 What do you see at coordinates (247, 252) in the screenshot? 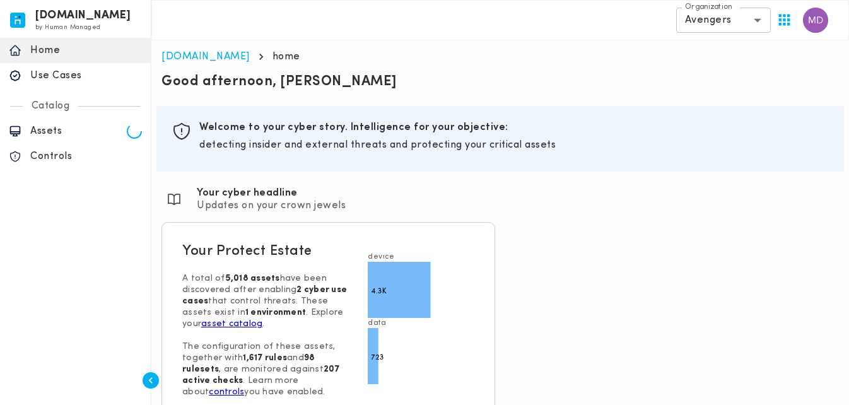
I see `h5: Your Protect Estate` at bounding box center [247, 252].